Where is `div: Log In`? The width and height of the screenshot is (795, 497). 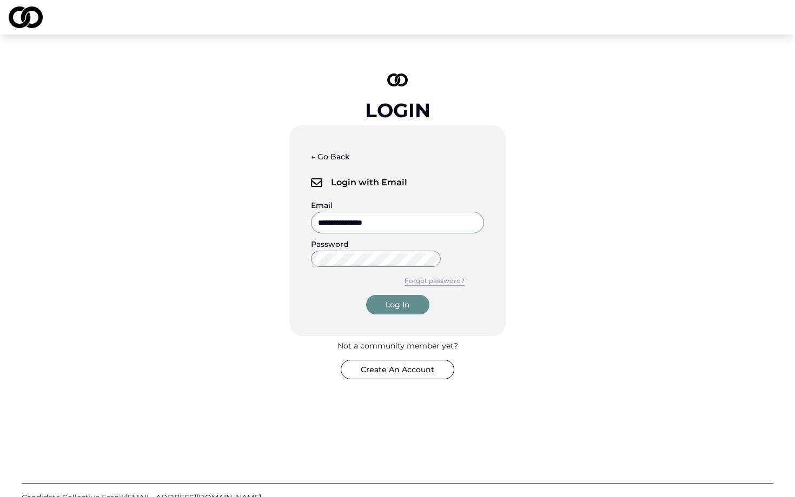
div: Log In is located at coordinates (397, 305).